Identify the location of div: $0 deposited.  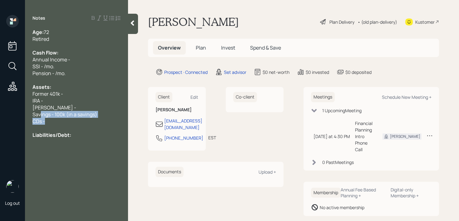
(359, 72).